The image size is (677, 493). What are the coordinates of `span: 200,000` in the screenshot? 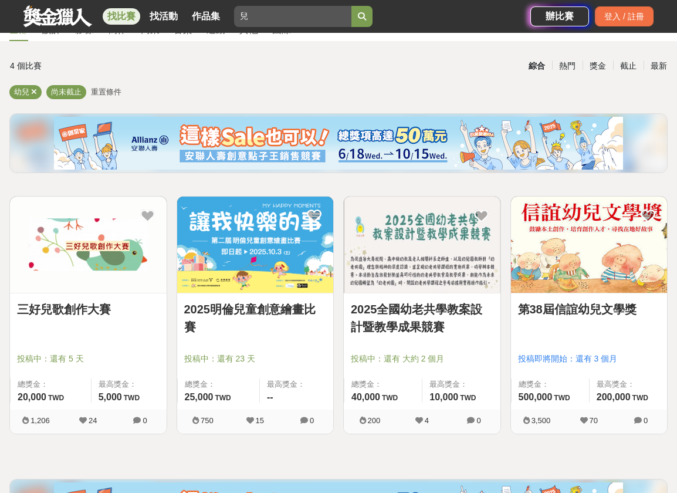 It's located at (614, 397).